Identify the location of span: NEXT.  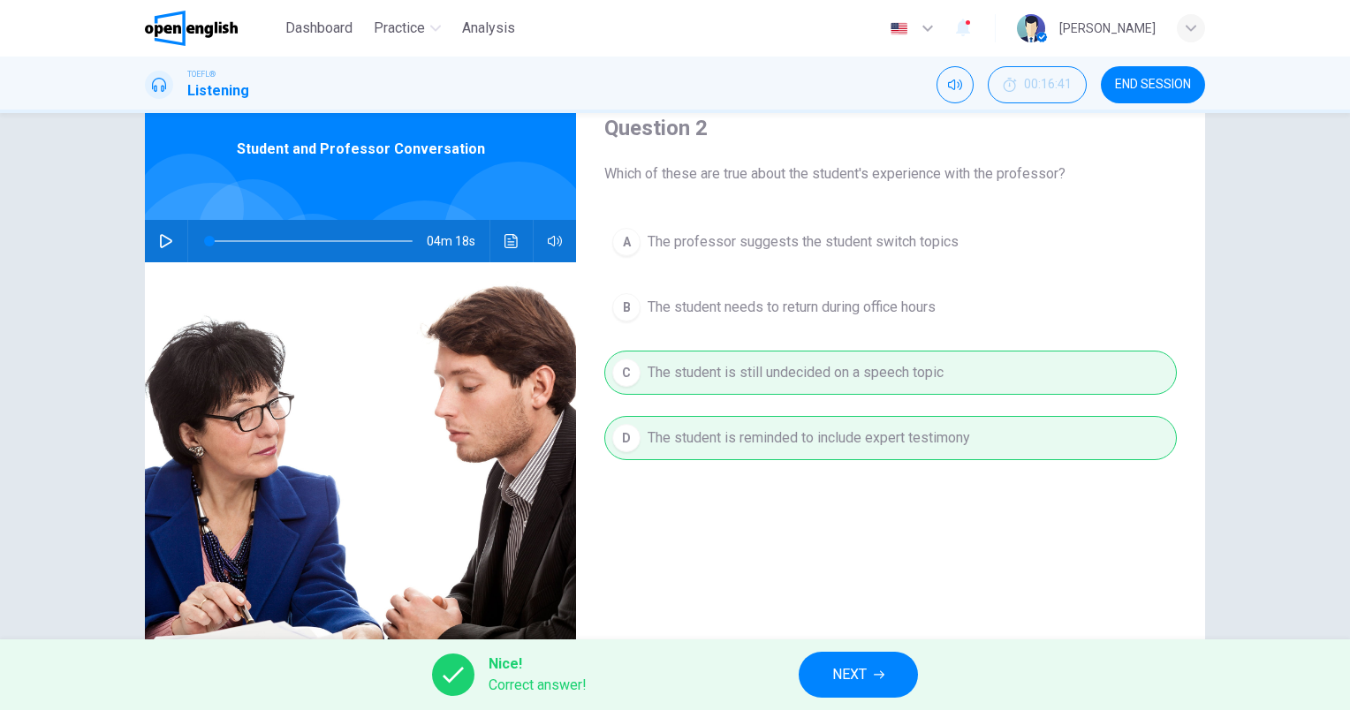
(849, 675).